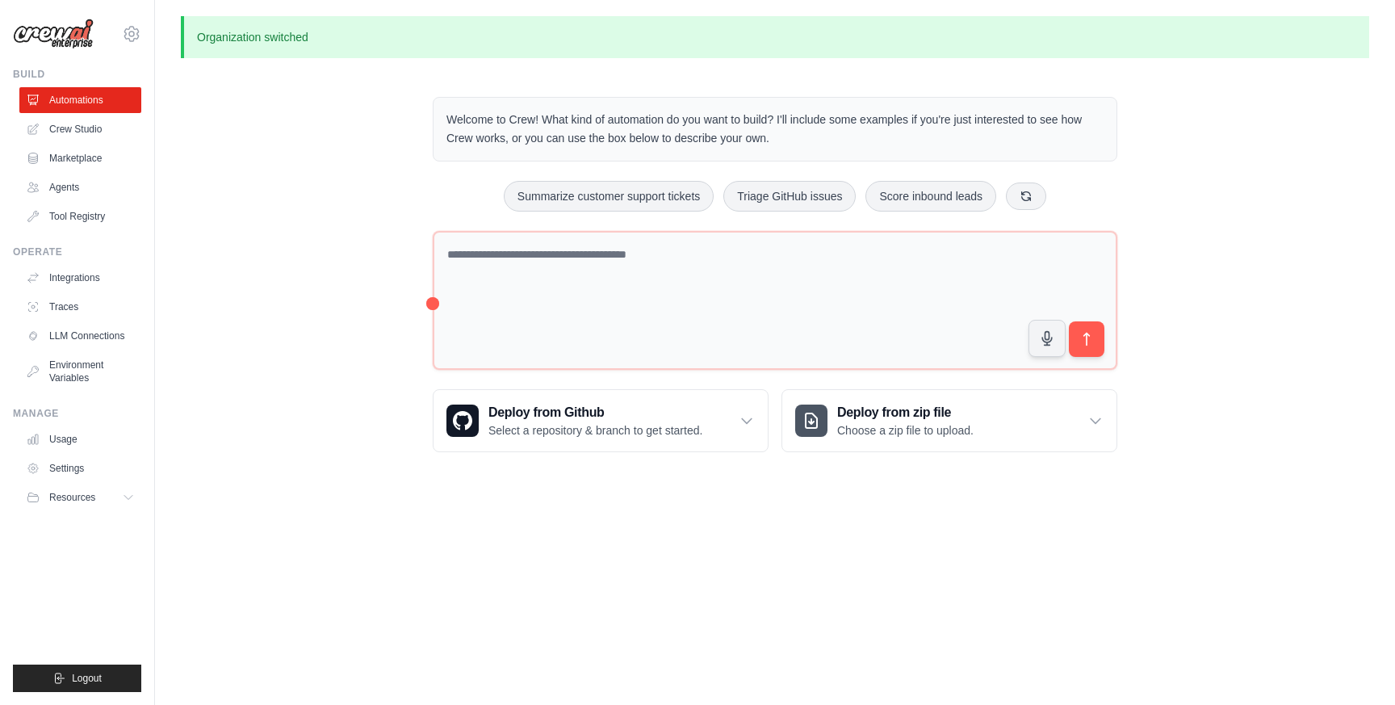  What do you see at coordinates (789, 196) in the screenshot?
I see `button: Triage GitHub issues` at bounding box center [789, 196].